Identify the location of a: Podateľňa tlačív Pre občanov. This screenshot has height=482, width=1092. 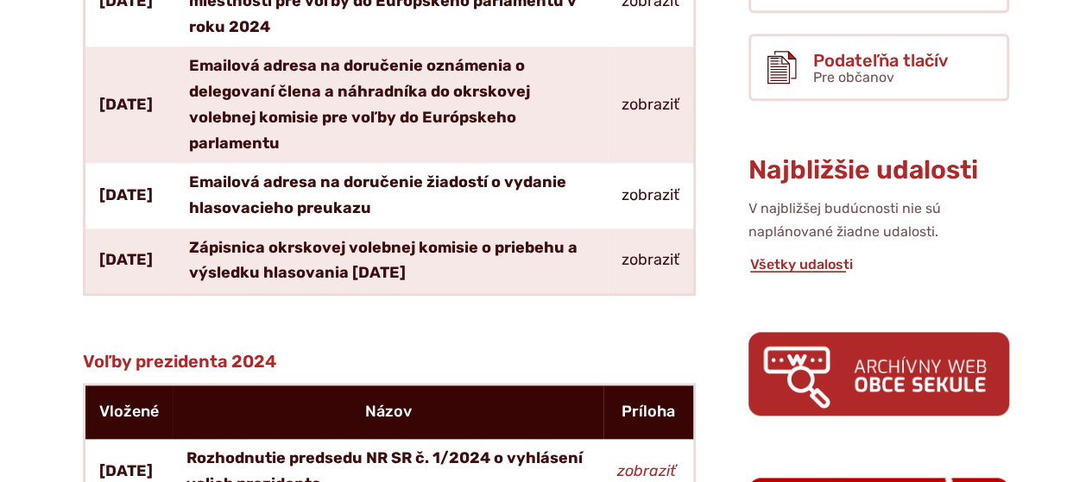
(878, 67).